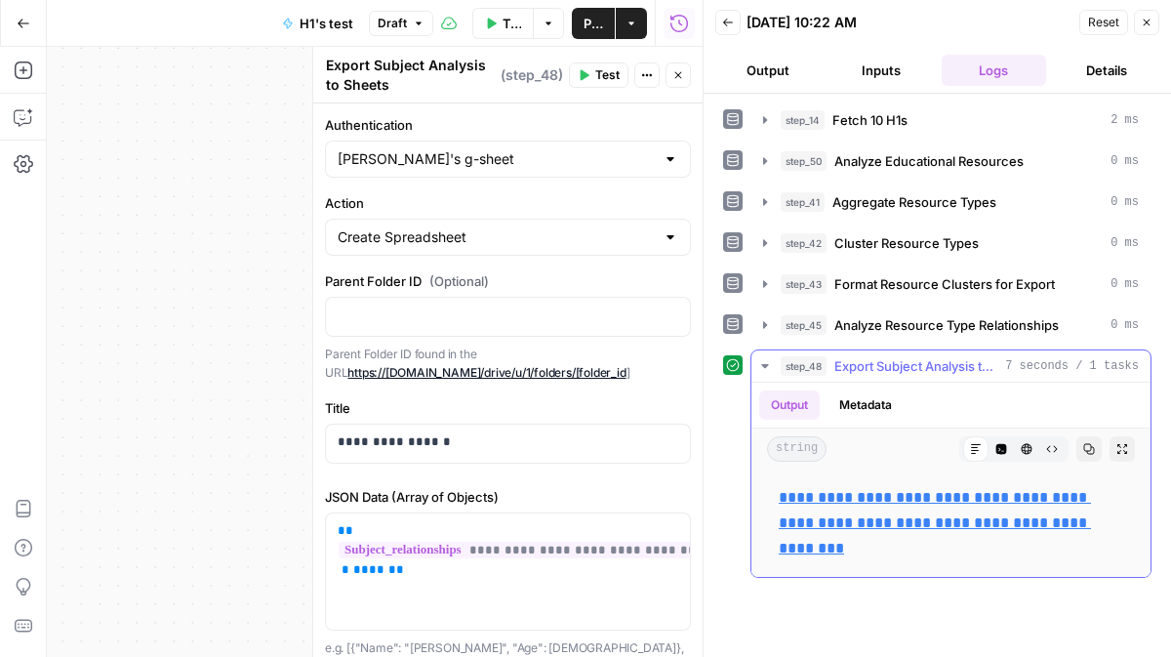 Image resolution: width=1171 pixels, height=657 pixels. I want to click on span: (Optional), so click(459, 281).